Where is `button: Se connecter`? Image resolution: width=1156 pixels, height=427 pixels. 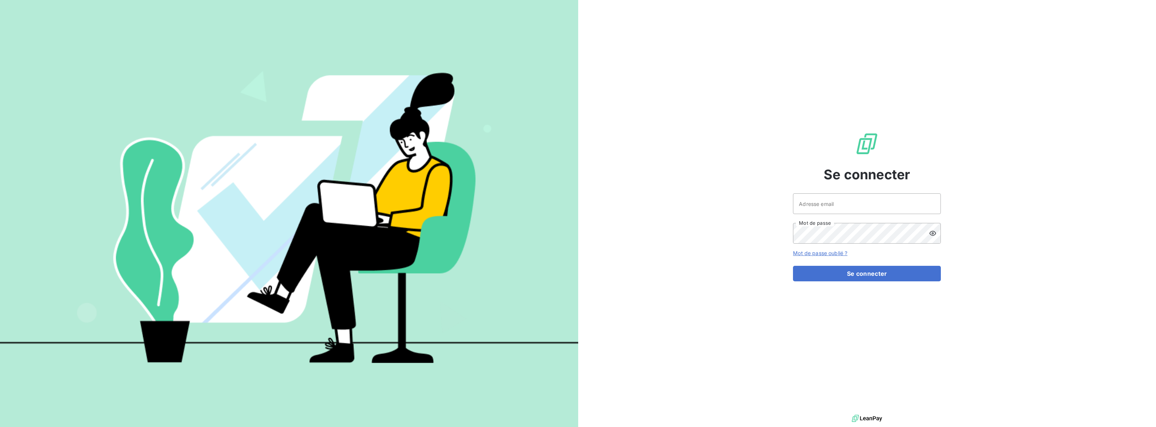 button: Se connecter is located at coordinates (867, 274).